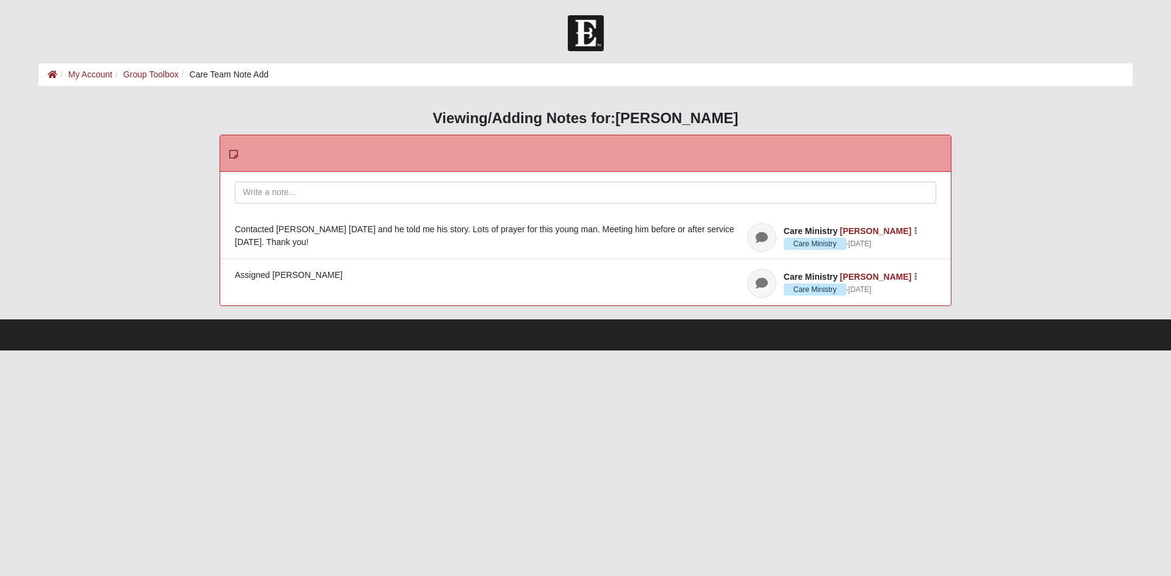  What do you see at coordinates (224, 74) in the screenshot?
I see `li: Care Team Note Add` at bounding box center [224, 74].